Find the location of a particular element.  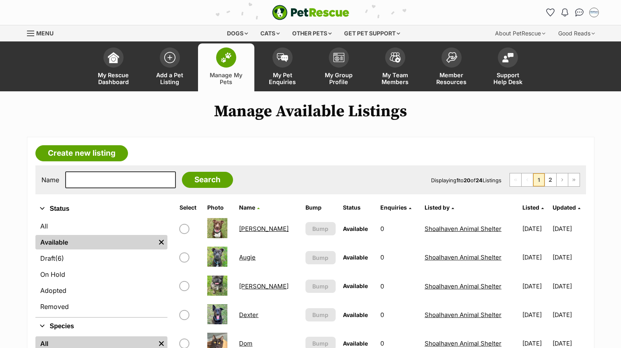

a: Dom is located at coordinates (246, 343).